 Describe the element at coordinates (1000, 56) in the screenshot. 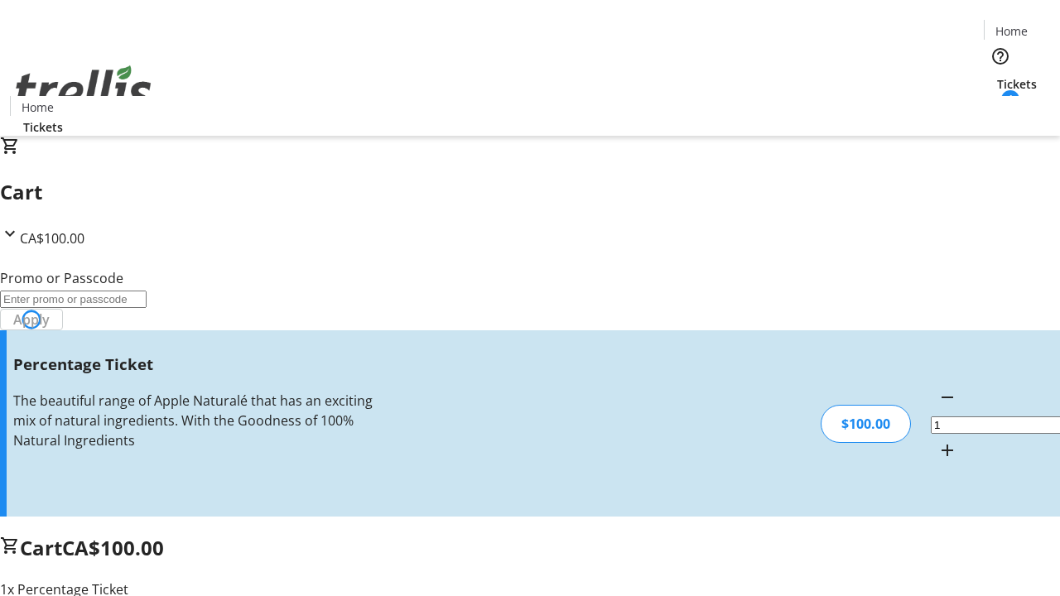

I see `button: Help` at that location.